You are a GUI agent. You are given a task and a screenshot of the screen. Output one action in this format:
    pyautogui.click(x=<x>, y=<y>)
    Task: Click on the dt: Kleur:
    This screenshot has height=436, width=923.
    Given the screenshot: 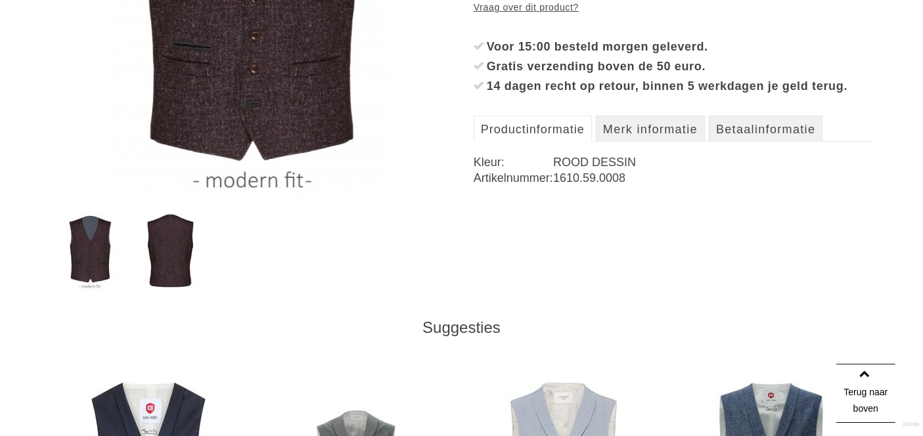 What is the action you would take?
    pyautogui.click(x=513, y=162)
    